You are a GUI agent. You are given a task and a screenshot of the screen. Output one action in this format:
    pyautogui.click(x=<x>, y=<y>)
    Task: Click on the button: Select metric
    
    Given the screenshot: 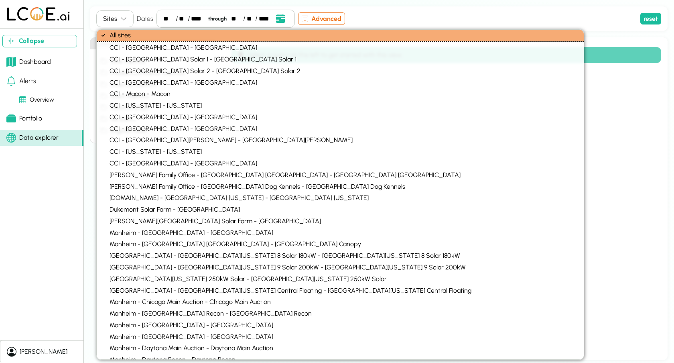 What is the action you would take?
    pyautogui.click(x=154, y=43)
    